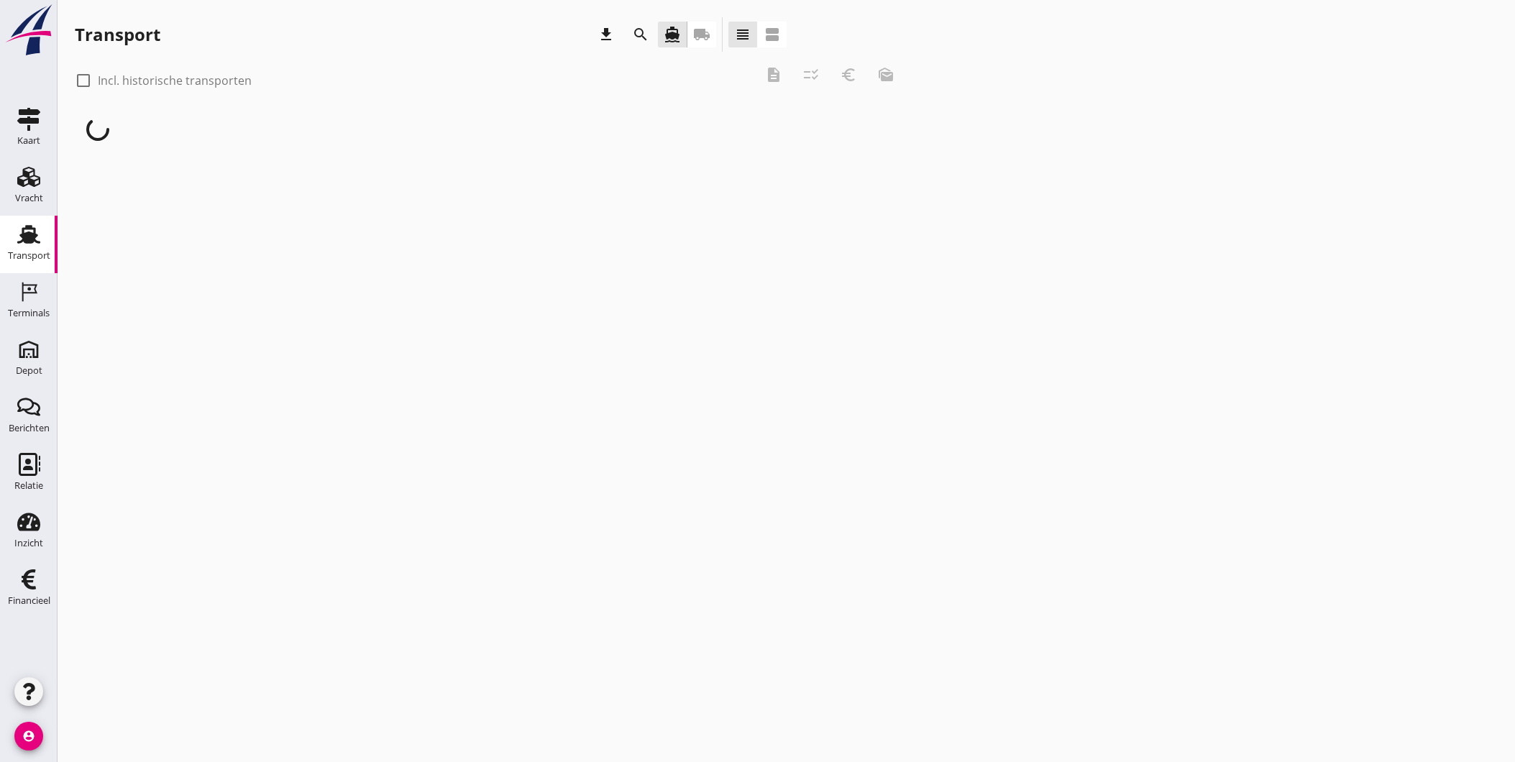  What do you see at coordinates (702, 35) in the screenshot?
I see `i: local_shipping` at bounding box center [702, 35].